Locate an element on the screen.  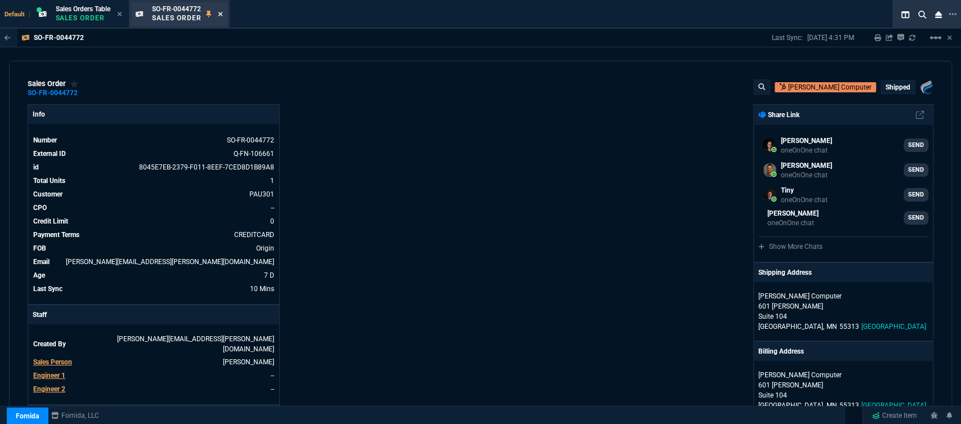
span: ROSS is located at coordinates (248, 362).